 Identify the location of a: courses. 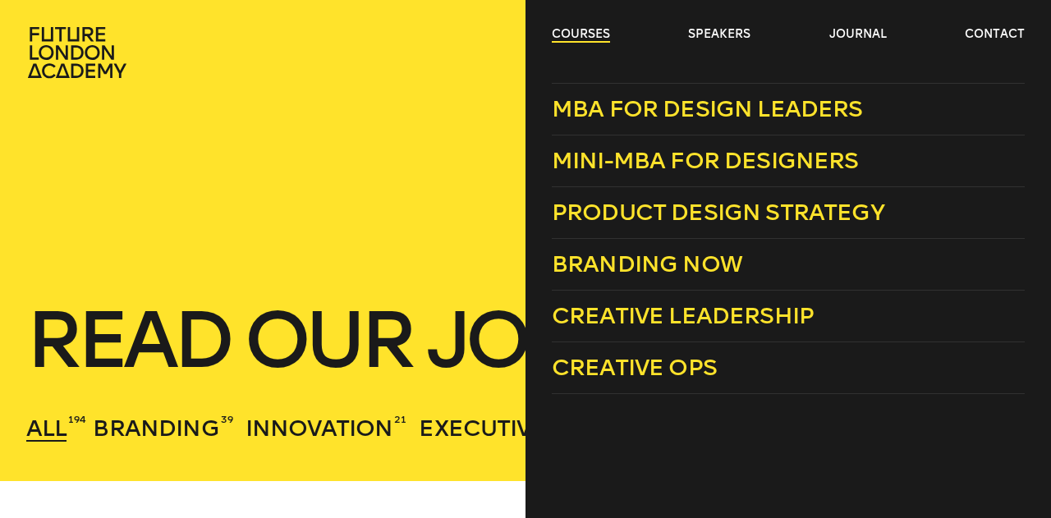
(581, 34).